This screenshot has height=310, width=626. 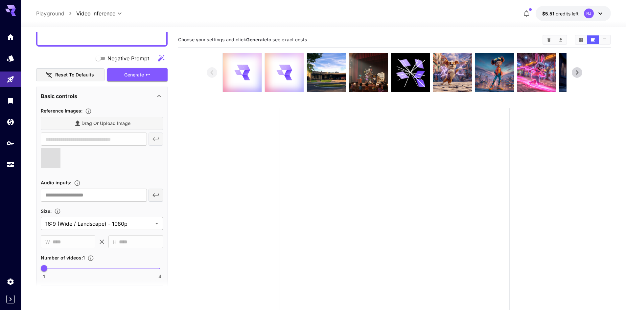 What do you see at coordinates (57, 211) in the screenshot?
I see `button: Adjust the dimensions of the generated image by specifying its width and height in pixels, or sel...` at bounding box center [57, 211].